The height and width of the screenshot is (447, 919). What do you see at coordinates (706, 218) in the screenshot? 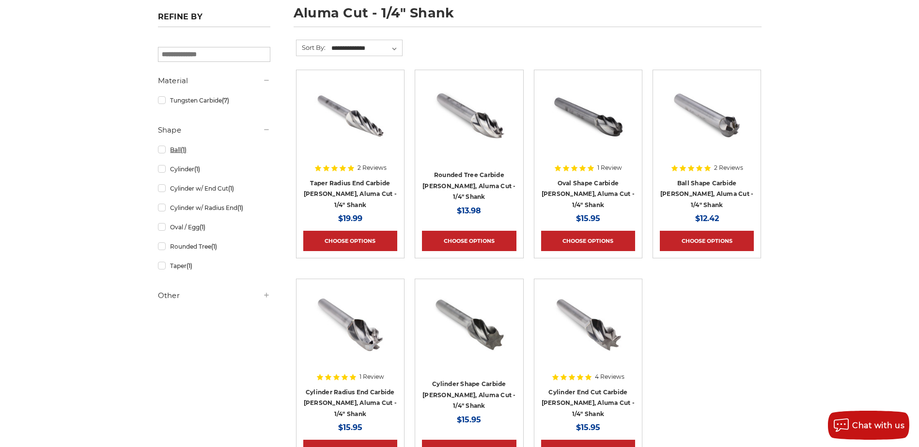
I see `span: $12.42` at bounding box center [706, 218].